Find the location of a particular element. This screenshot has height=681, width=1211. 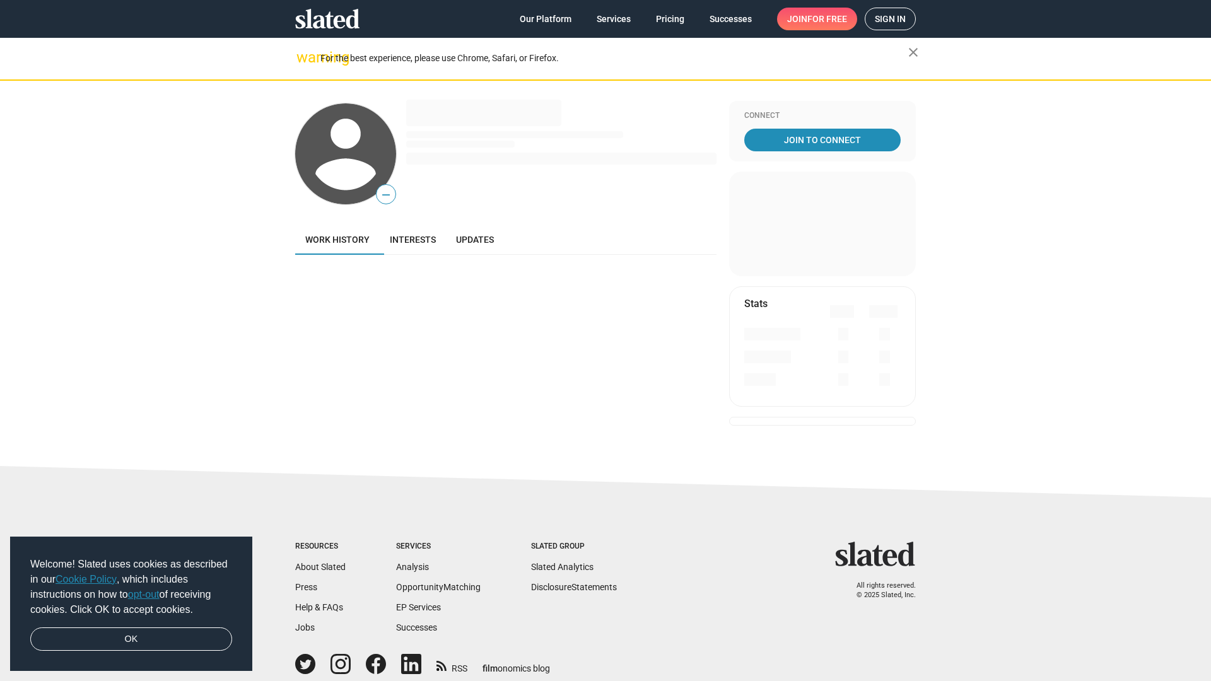

a: Work history is located at coordinates (337, 240).